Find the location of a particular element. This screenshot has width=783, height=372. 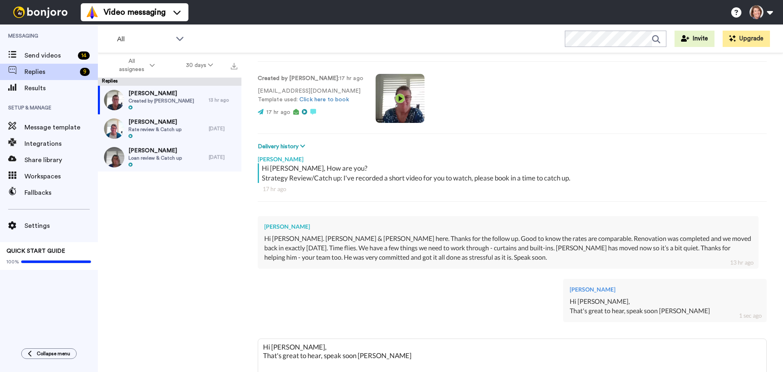

span: 100% is located at coordinates (13, 262).